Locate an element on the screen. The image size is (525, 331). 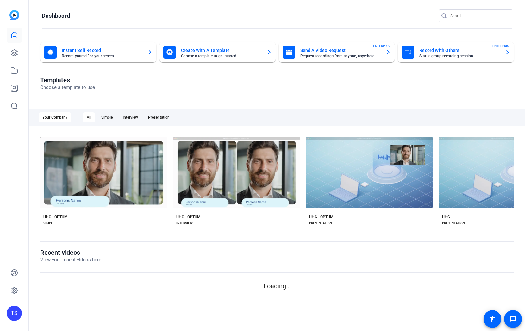
button: Instant Self RecordRecord yourself or your screen is located at coordinates (98, 52).